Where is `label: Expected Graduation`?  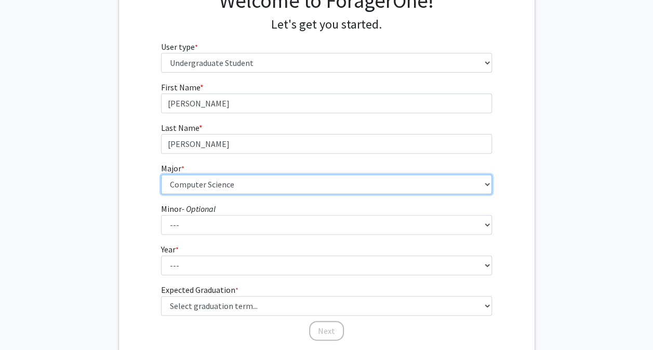 label: Expected Graduation is located at coordinates (200, 290).